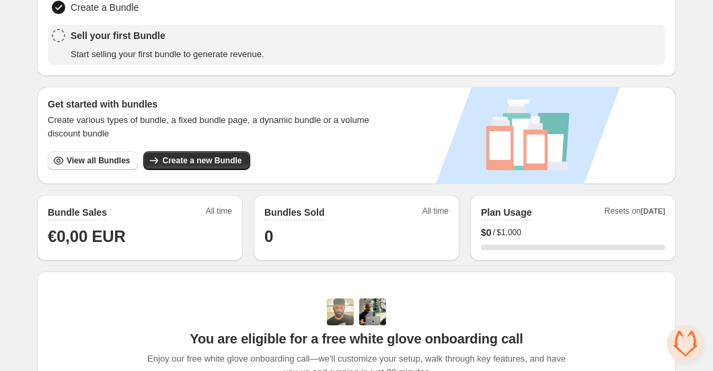 Image resolution: width=713 pixels, height=371 pixels. I want to click on span: Start selling your first bundle to generate revenue., so click(167, 54).